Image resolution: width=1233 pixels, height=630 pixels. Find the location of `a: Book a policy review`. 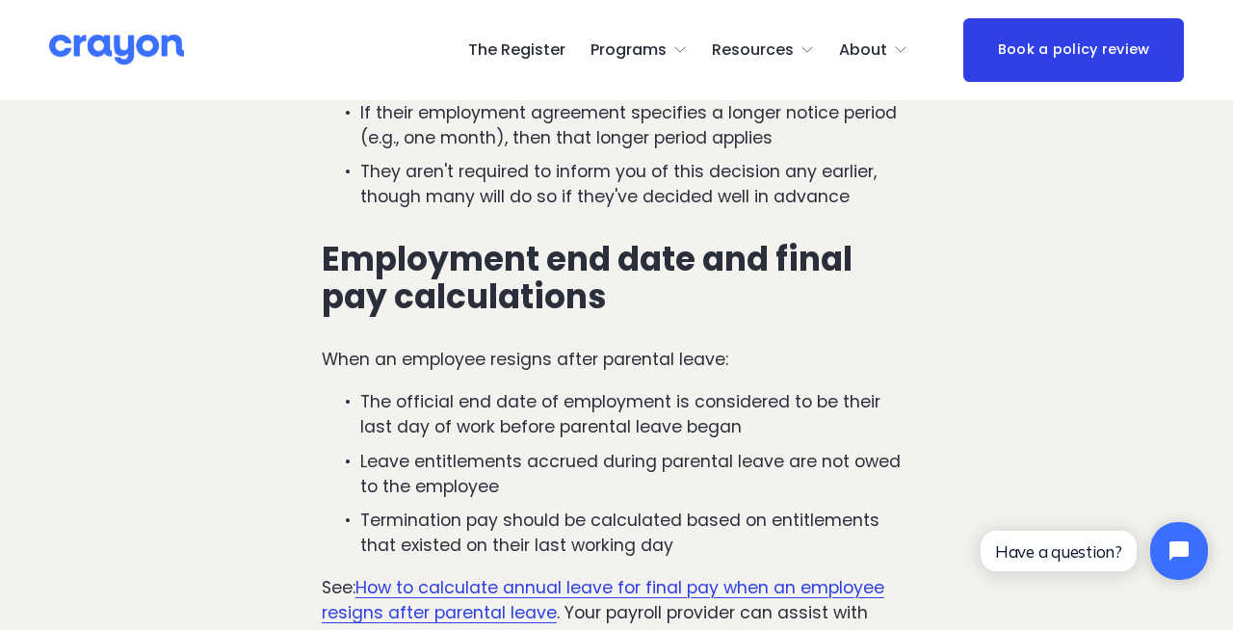

a: Book a policy review is located at coordinates (1073, 49).